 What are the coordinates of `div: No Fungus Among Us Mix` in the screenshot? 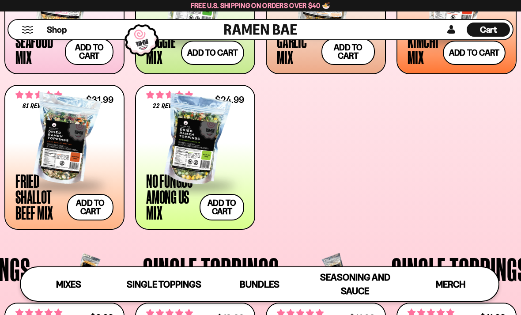 It's located at (170, 196).